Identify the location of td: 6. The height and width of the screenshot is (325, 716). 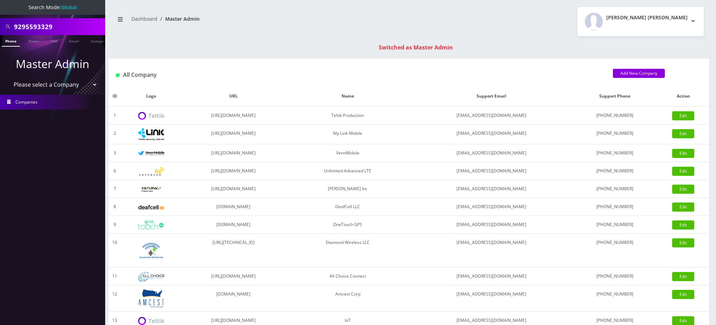
(115, 171).